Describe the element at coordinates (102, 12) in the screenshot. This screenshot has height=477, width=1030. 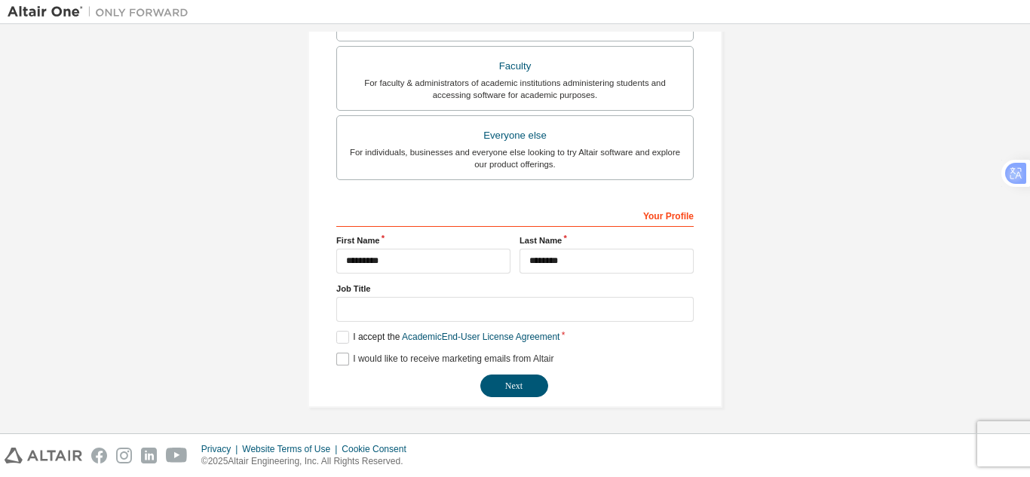
I see `img: Altair One` at that location.